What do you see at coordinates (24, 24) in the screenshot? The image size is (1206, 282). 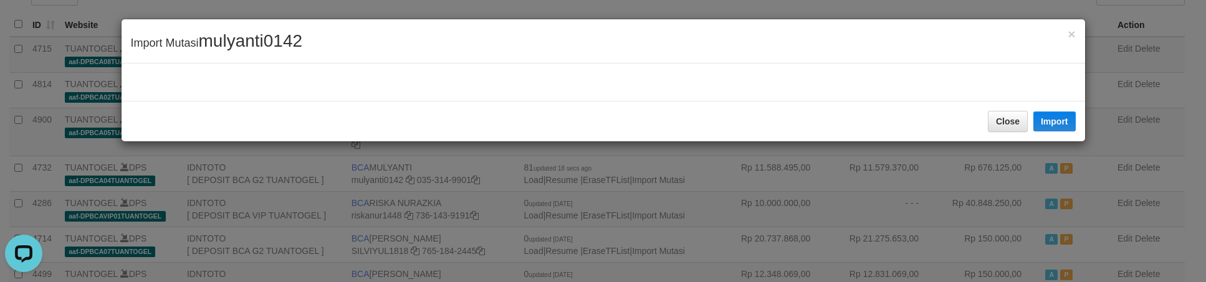 I see `button: Open LiveChat chat widget` at bounding box center [24, 24].